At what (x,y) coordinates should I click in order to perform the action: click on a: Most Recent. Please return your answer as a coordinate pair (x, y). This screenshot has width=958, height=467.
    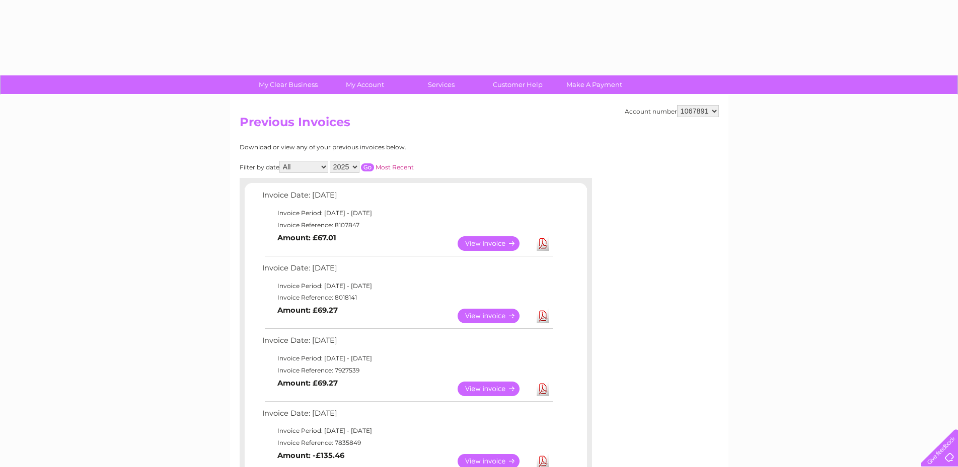
    Looking at the image, I should click on (394, 167).